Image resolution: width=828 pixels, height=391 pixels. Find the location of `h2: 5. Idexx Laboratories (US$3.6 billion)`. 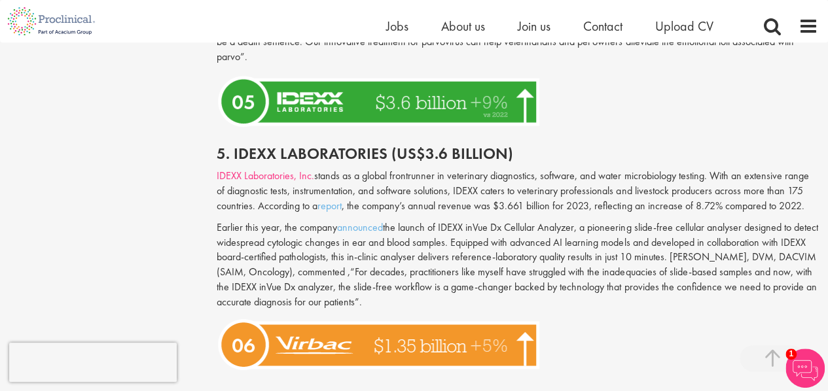

h2: 5. Idexx Laboratories (US$3.6 billion) is located at coordinates (517, 154).